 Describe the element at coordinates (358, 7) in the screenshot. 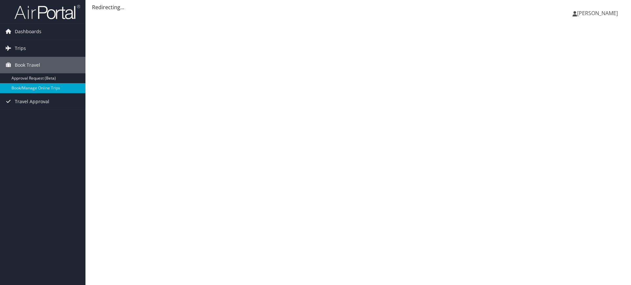

I see `div: Redirecting...` at that location.